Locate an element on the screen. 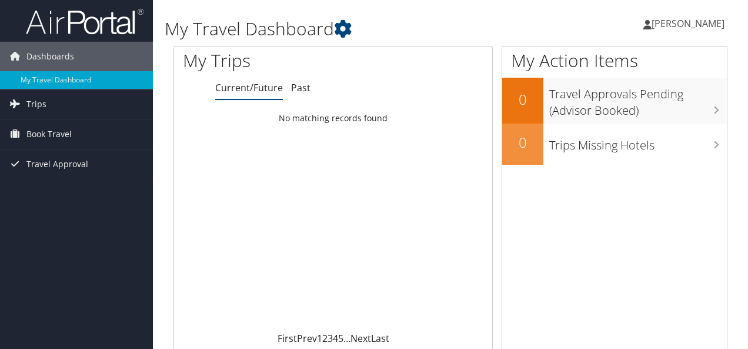 Image resolution: width=748 pixels, height=349 pixels. a: 1 is located at coordinates (319, 338).